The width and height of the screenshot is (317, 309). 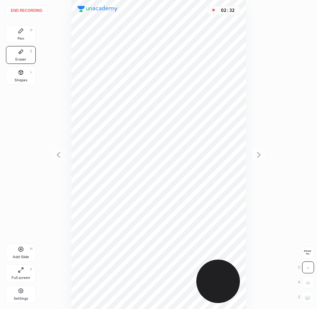 What do you see at coordinates (31, 51) in the screenshot?
I see `div: E` at bounding box center [31, 51].